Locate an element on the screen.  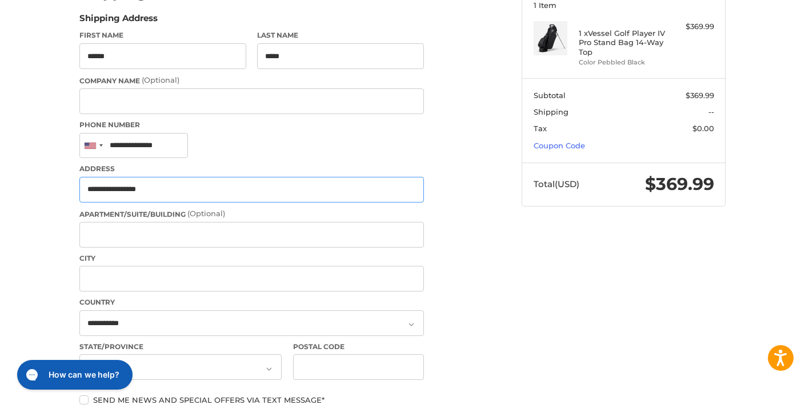
legend: Shipping Address is located at coordinates (118, 21).